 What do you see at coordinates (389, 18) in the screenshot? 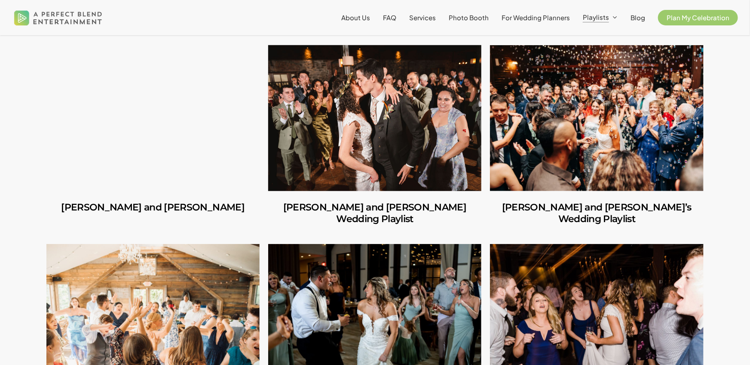
I see `a: FAQ` at bounding box center [389, 18].